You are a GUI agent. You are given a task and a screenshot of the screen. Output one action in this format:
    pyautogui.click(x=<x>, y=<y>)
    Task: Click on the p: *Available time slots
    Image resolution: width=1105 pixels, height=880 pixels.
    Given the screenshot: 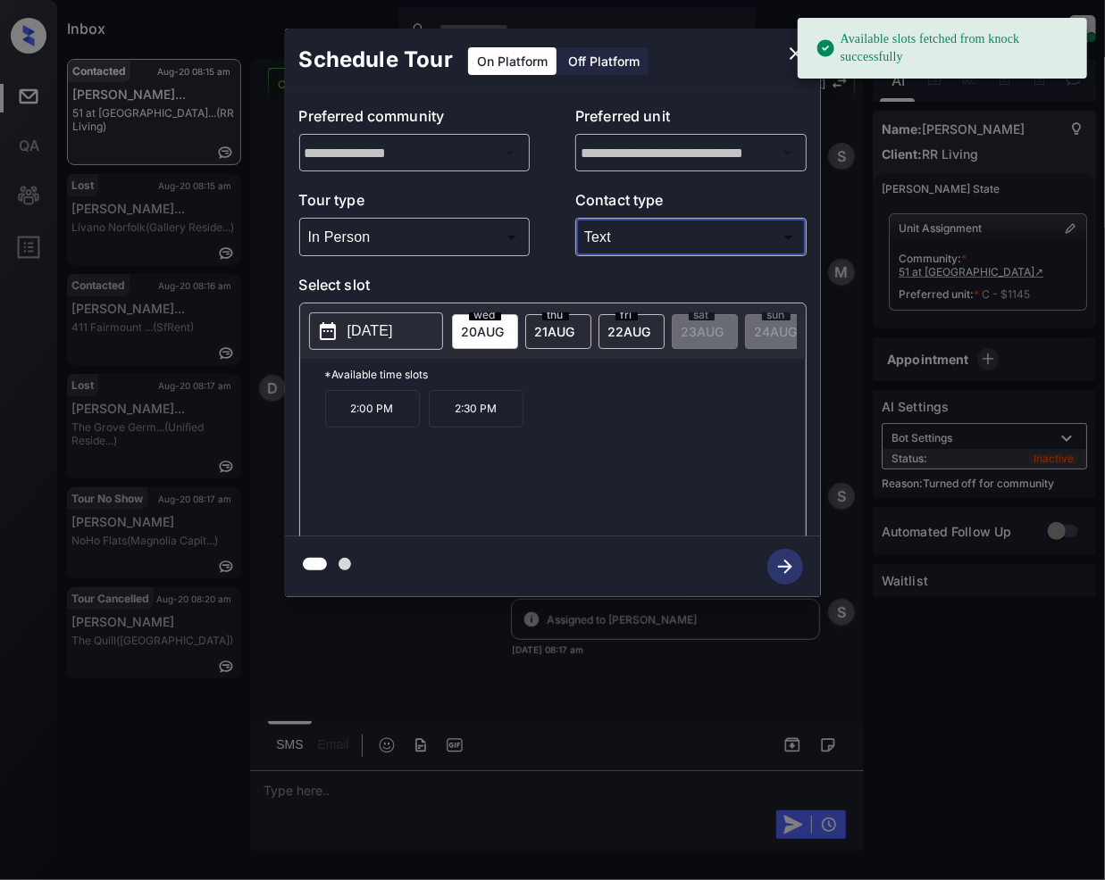 What is the action you would take?
    pyautogui.click(x=565, y=374)
    